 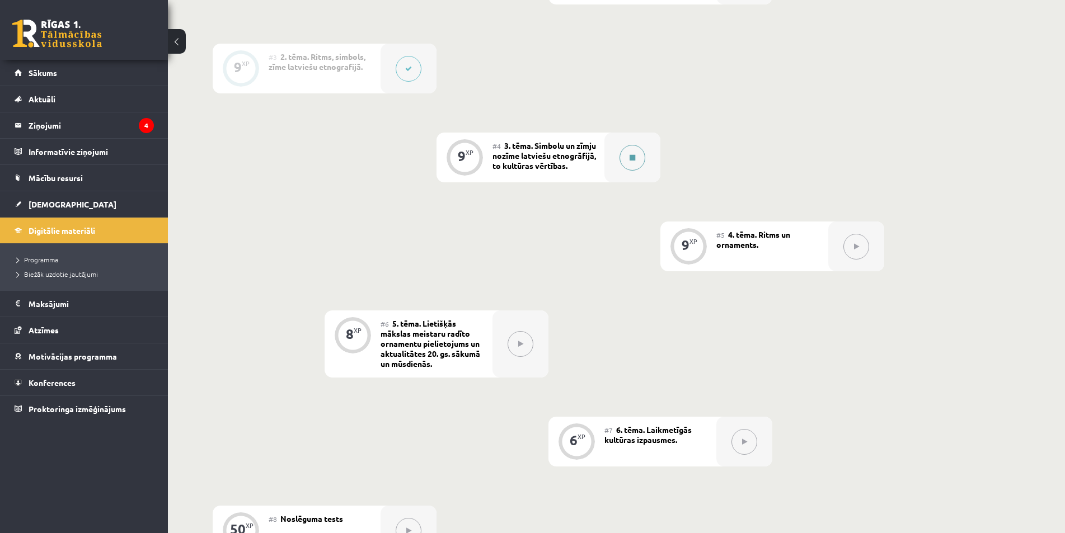 What do you see at coordinates (91, 304) in the screenshot?
I see `legend: Maksājumi` at bounding box center [91, 304].